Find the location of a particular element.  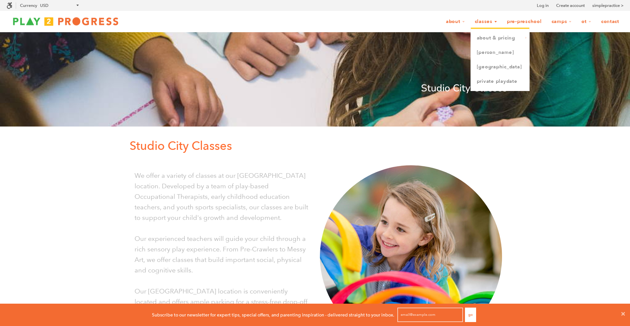

p: Our experienced teachers will guide your child through a rich sensory play experience. From Pre-C... is located at coordinates (222, 254).